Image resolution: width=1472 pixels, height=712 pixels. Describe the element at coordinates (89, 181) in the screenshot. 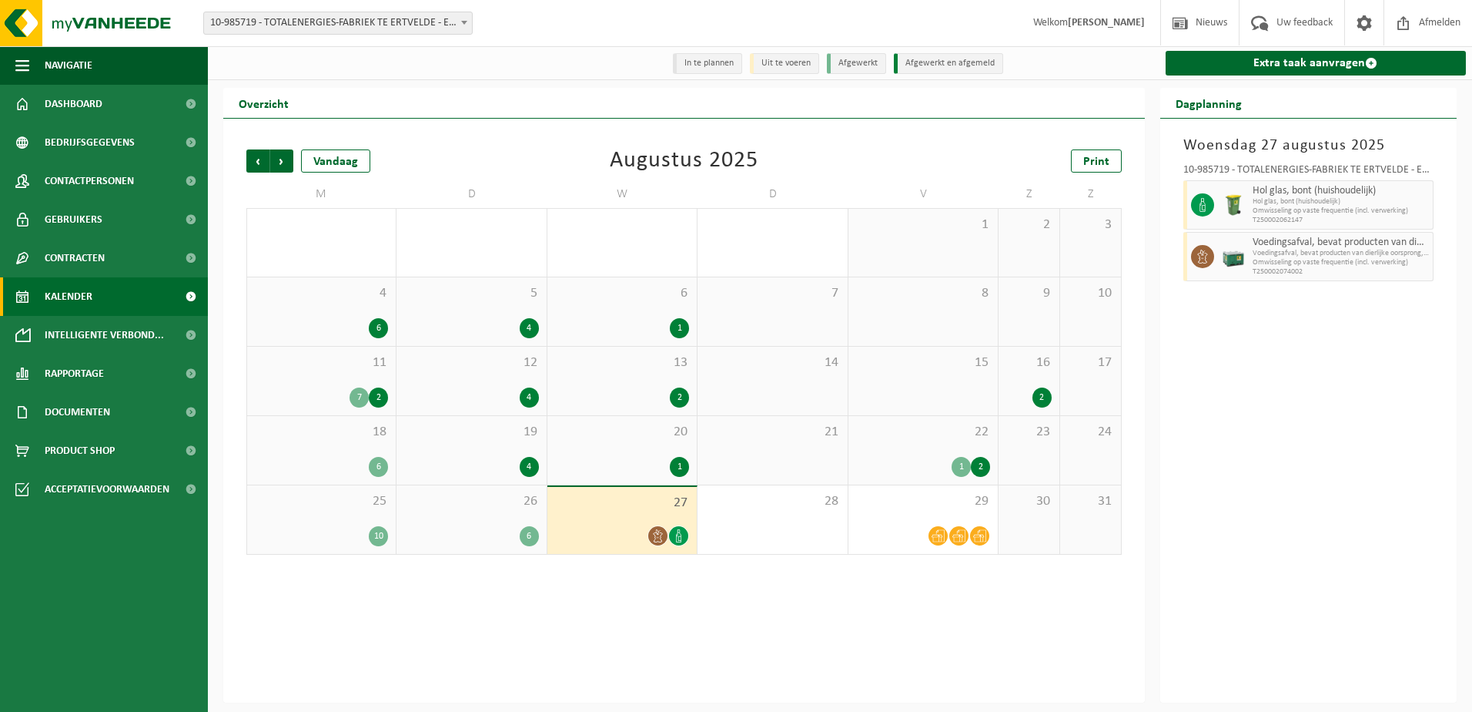

I see `span: Contactpersonen` at that location.